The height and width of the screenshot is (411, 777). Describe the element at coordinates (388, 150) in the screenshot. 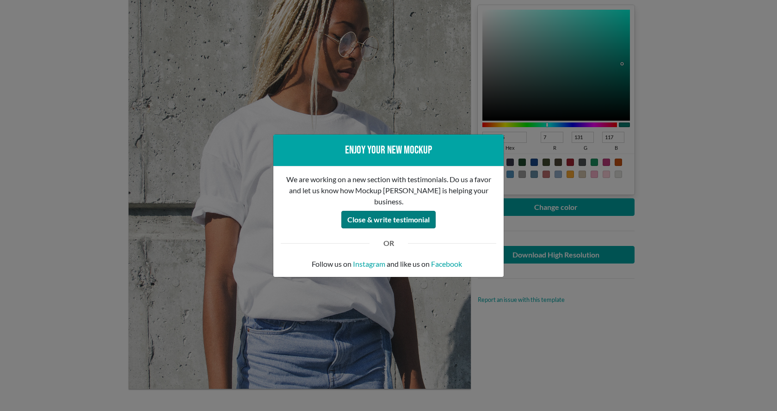

I see `div: Enjoy your new mockup` at that location.